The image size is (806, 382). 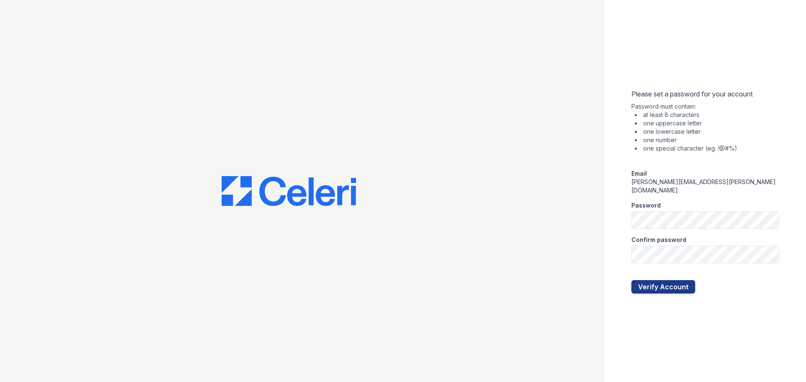 What do you see at coordinates (663, 287) in the screenshot?
I see `button: Verify Account` at bounding box center [663, 287].